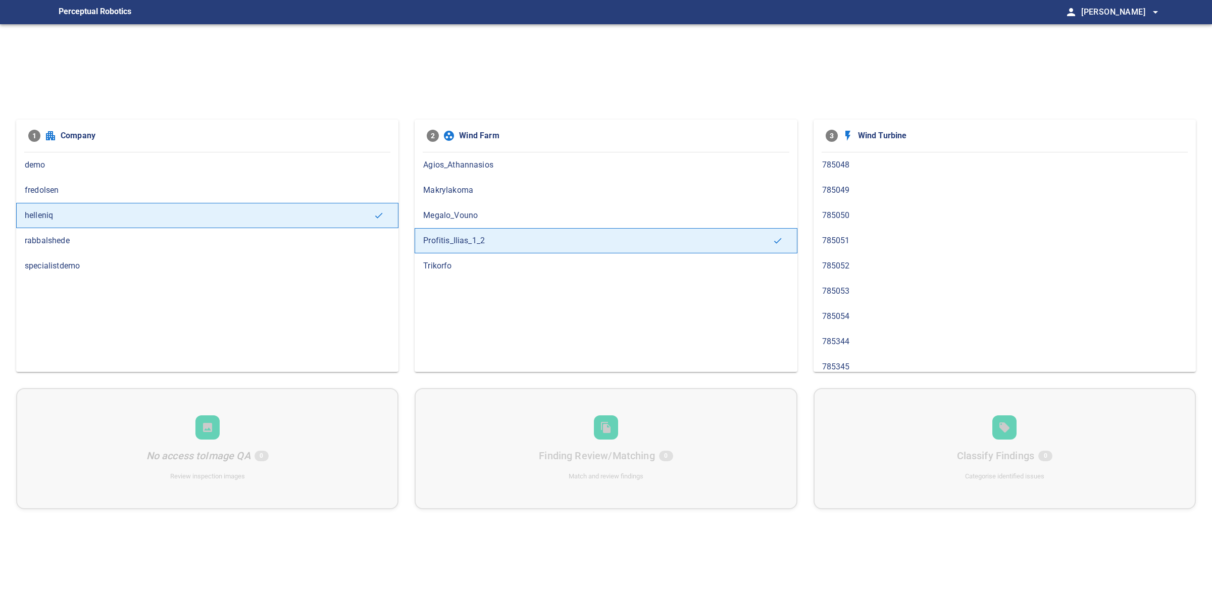  Describe the element at coordinates (207, 190) in the screenshot. I see `div: fredolsen` at that location.